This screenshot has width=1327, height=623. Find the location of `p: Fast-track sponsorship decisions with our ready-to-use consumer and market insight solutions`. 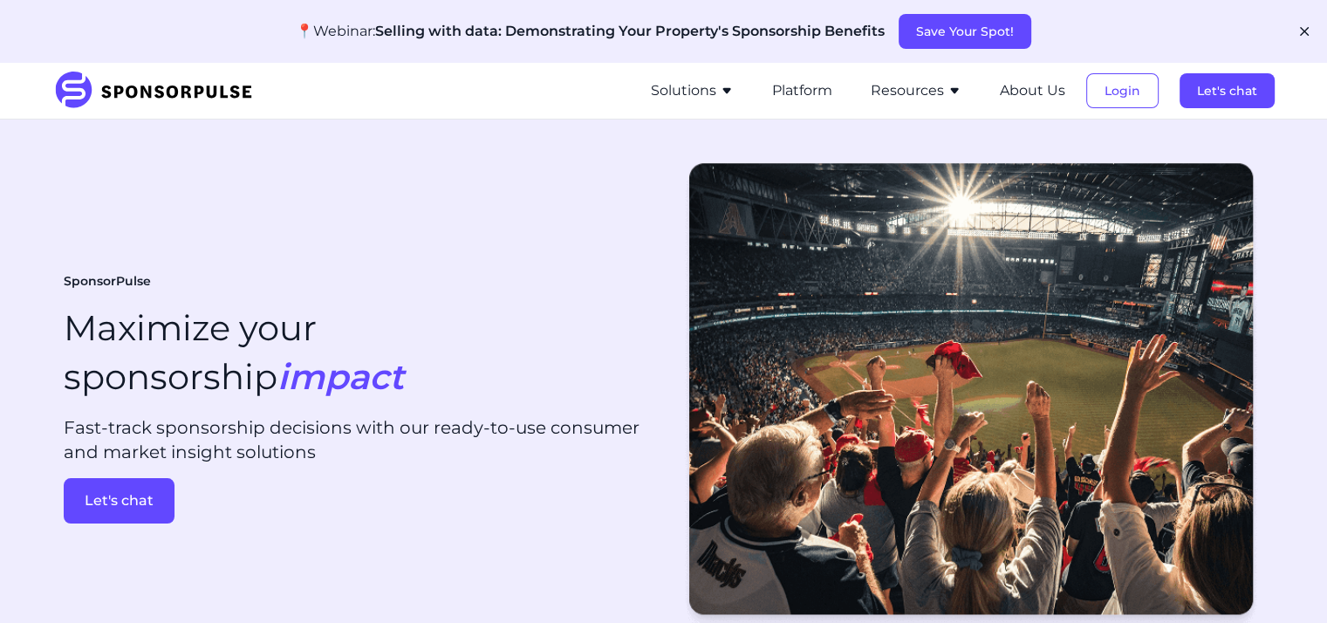

p: Fast-track sponsorship decisions with our ready-to-use consumer and market insight solutions is located at coordinates (357, 440).